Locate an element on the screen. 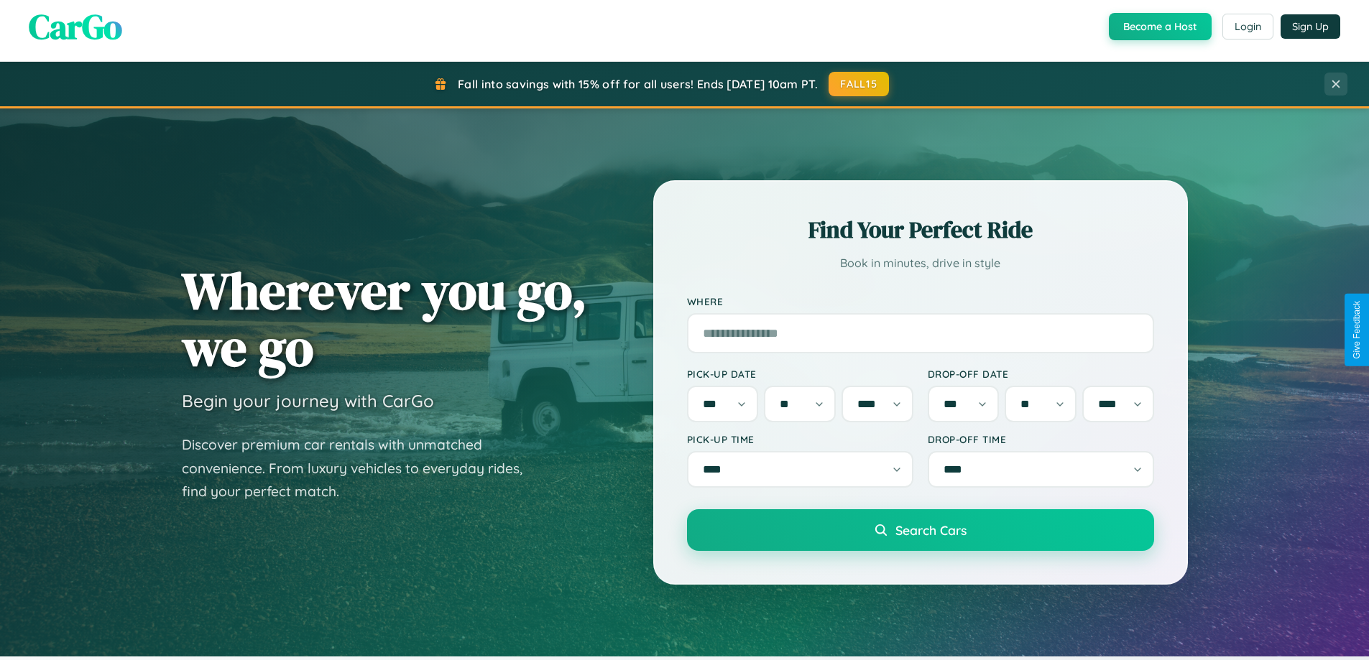 This screenshot has height=660, width=1369. span: CarGo is located at coordinates (75, 27).